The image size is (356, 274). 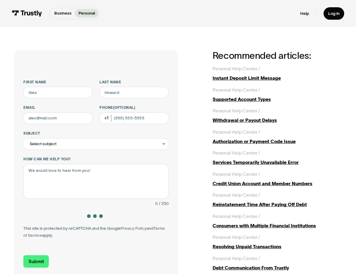 I want to click on div: Services Temporarily Unavailable Error, so click(x=277, y=162).